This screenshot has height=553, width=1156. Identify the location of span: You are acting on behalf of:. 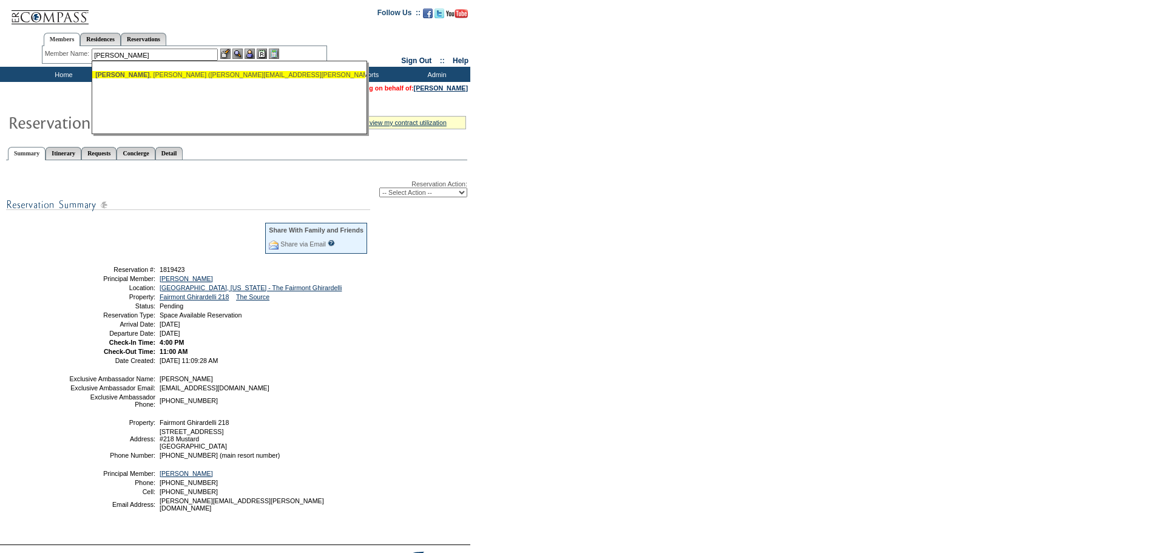
(398, 88).